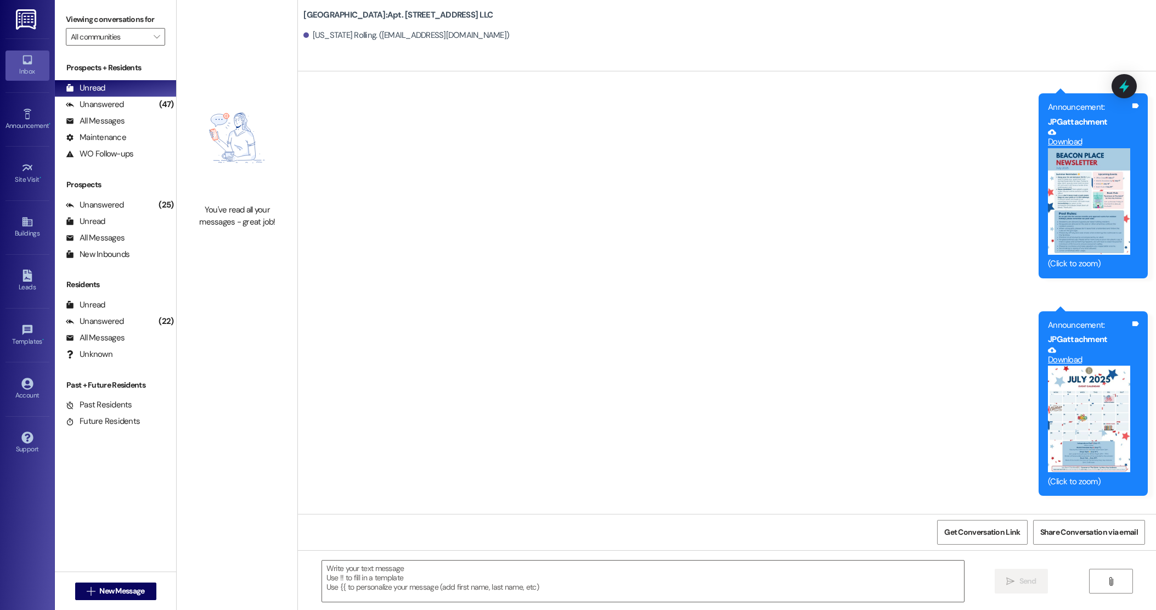 The width and height of the screenshot is (1156, 610). I want to click on button: New Message, so click(116, 591).